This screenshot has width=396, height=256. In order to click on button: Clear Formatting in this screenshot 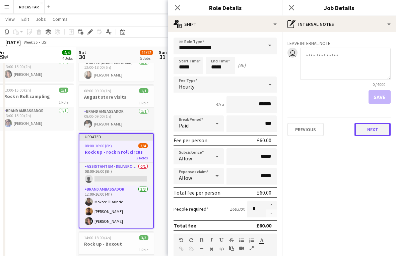, I will do `click(212, 249)`.